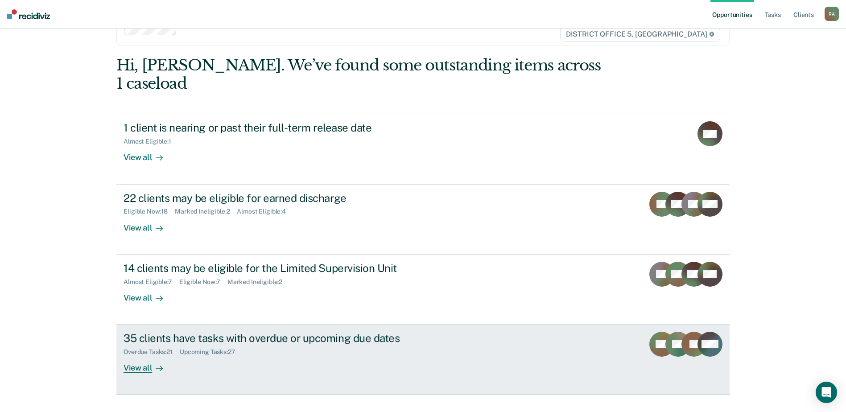 This screenshot has height=412, width=846. Describe the element at coordinates (832, 14) in the screenshot. I see `div: R A` at that location.